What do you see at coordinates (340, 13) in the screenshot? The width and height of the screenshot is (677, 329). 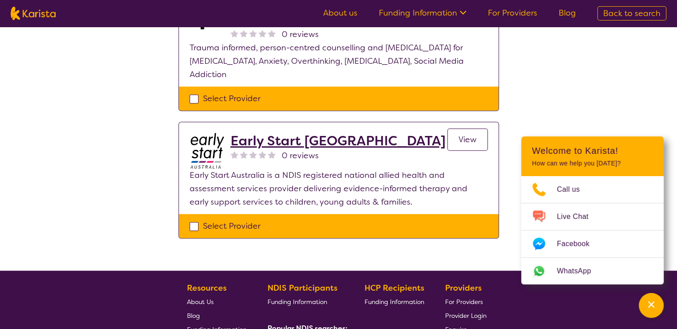 I see `a: About us` at bounding box center [340, 13].